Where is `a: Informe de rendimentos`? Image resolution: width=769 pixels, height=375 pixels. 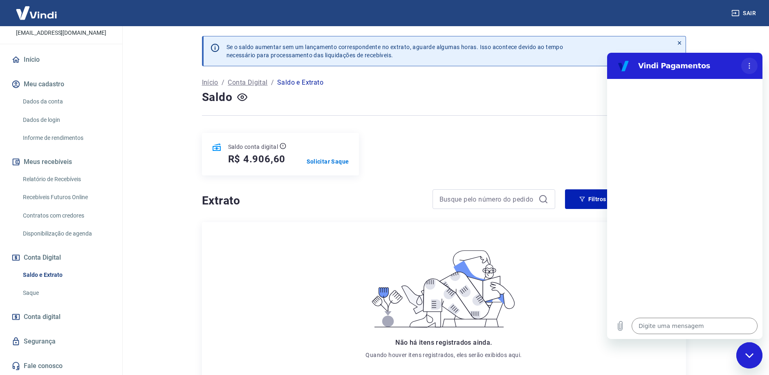 a: Informe de rendimentos is located at coordinates (66, 138).